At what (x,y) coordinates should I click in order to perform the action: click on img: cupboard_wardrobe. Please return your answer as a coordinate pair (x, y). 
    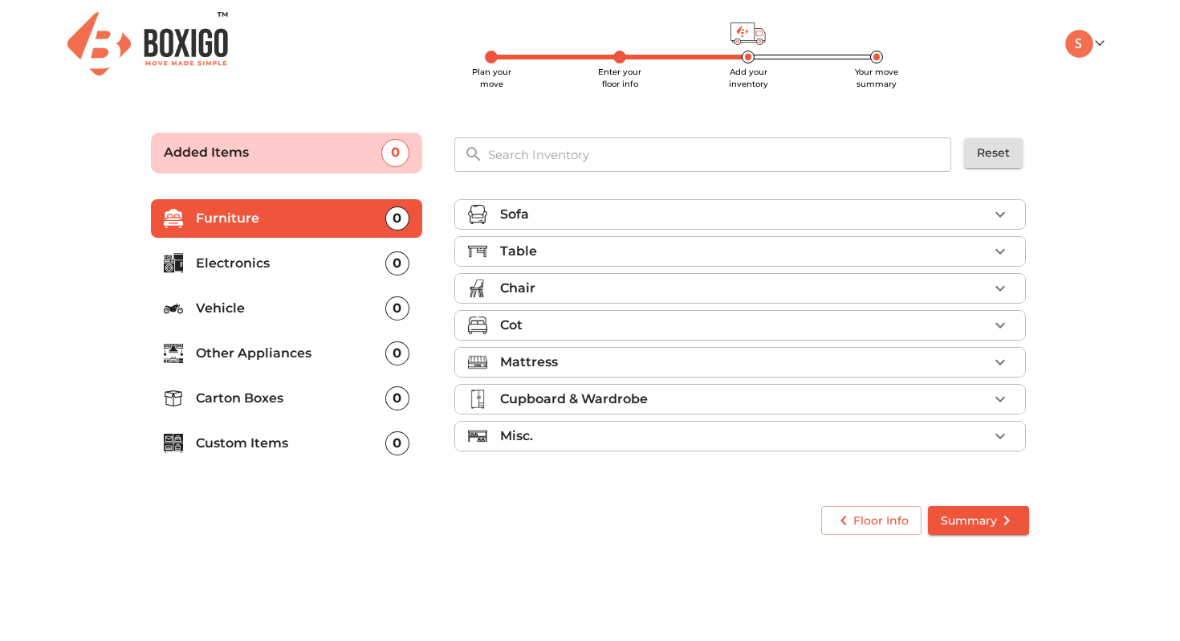
    Looking at the image, I should click on (478, 399).